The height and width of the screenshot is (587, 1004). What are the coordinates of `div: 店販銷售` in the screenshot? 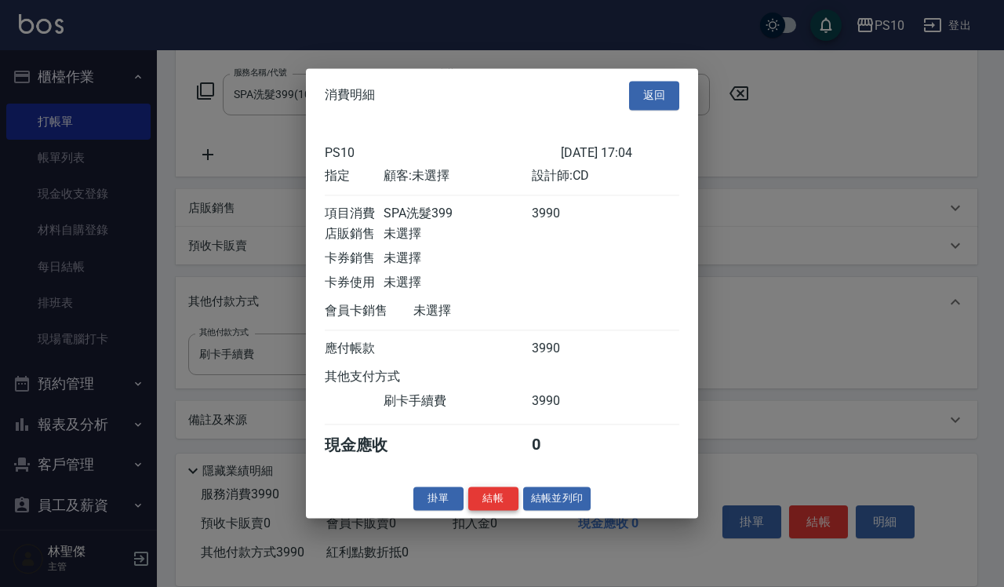 It's located at (354, 234).